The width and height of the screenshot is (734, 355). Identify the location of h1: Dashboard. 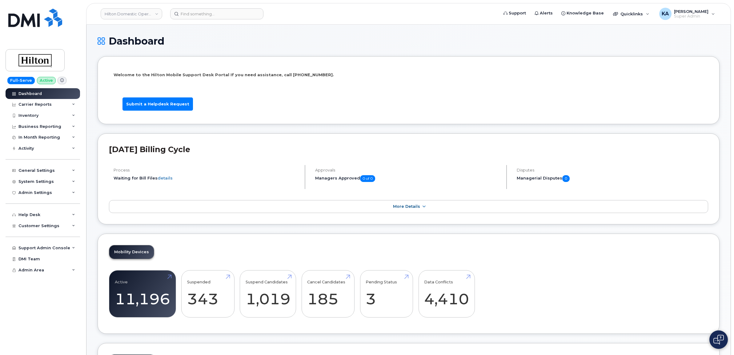
(408, 41).